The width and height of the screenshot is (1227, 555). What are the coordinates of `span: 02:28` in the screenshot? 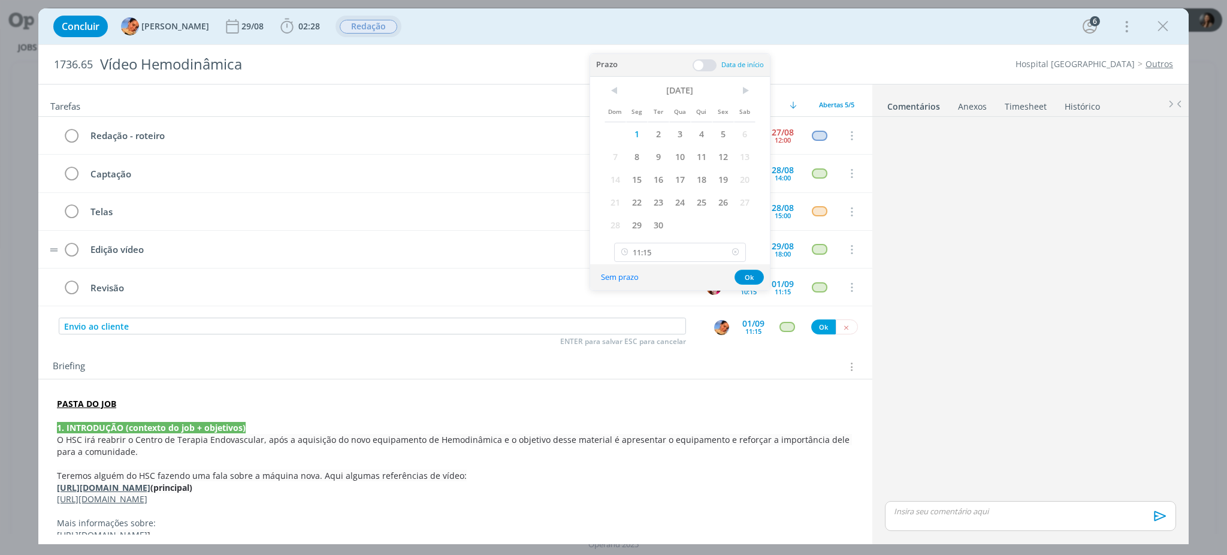 It's located at (309, 26).